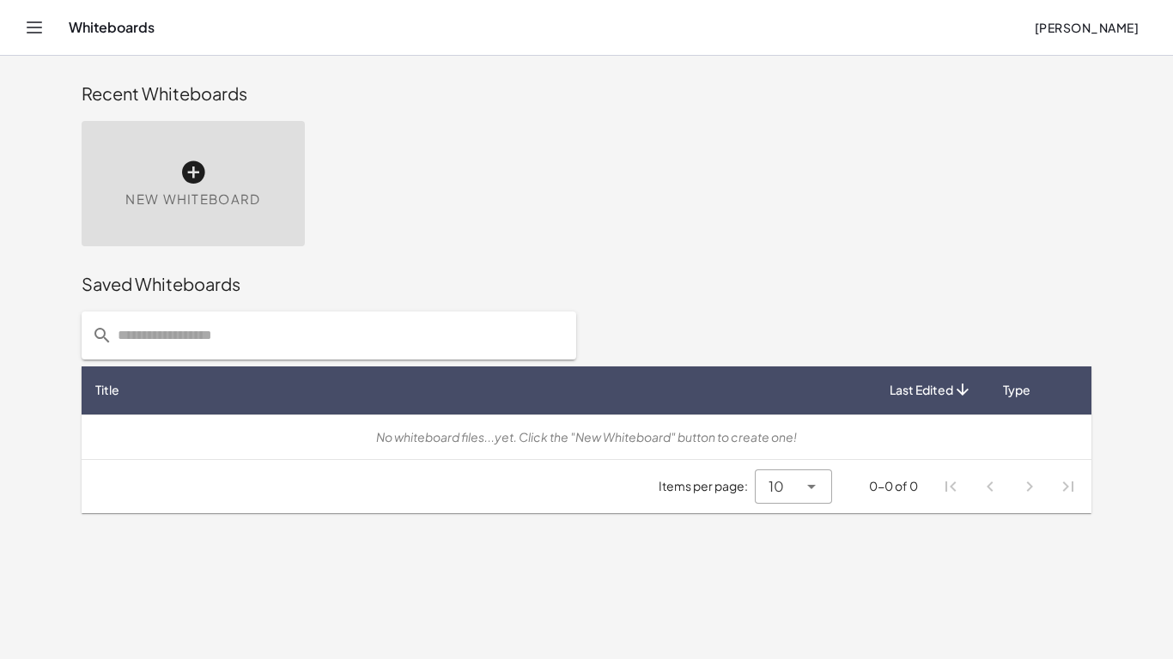 The width and height of the screenshot is (1173, 659). I want to click on nav: Pagination Navigation, so click(1010, 487).